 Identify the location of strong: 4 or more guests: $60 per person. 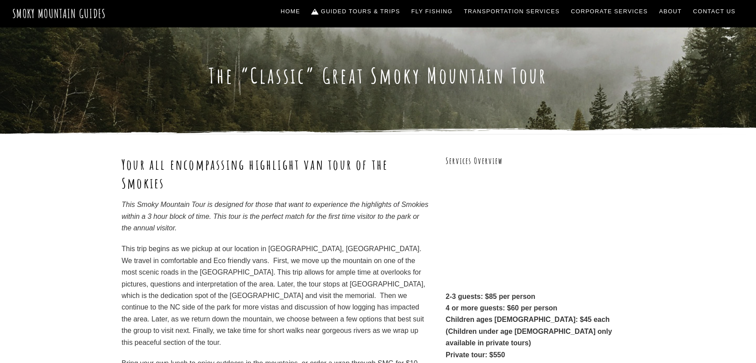
(502, 308).